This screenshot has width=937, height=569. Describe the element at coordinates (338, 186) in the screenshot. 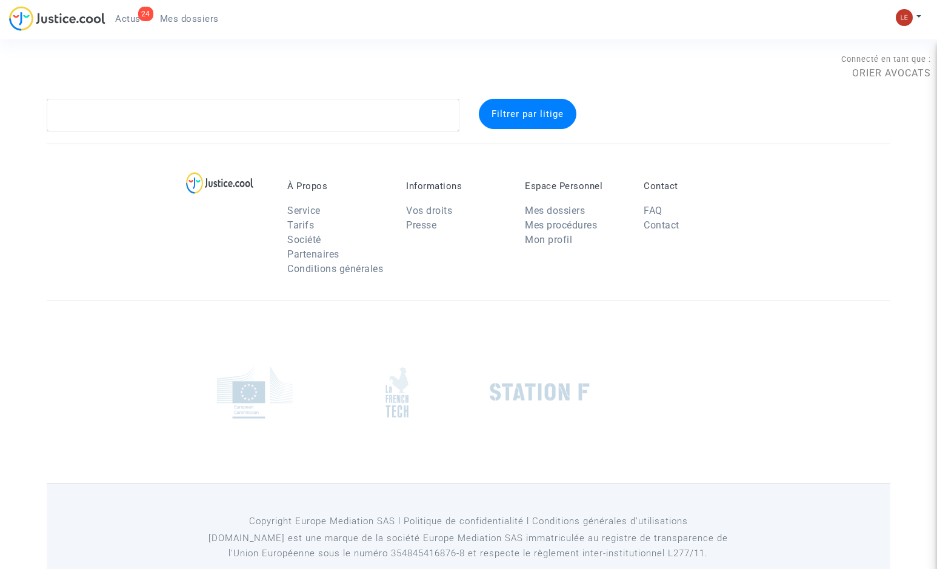

I see `p: À Propos` at that location.